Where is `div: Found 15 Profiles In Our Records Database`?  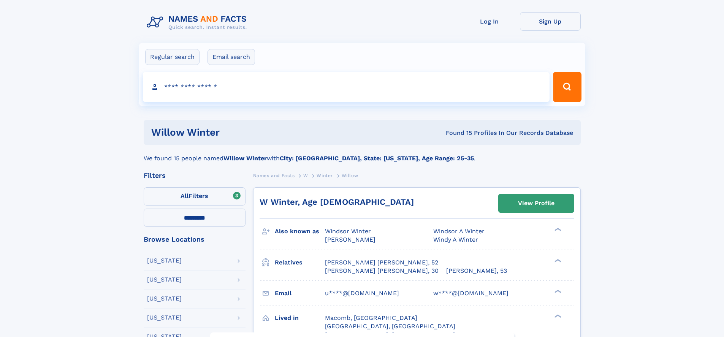 div: Found 15 Profiles In Our Records Database is located at coordinates (453, 133).